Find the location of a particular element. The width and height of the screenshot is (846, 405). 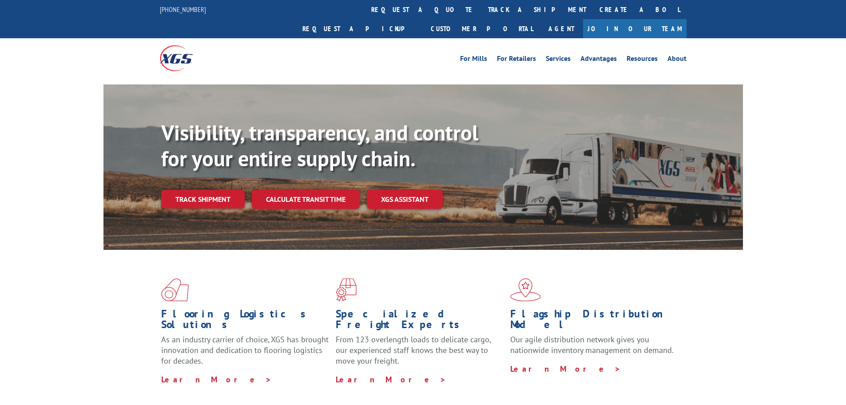

a: For Retailers is located at coordinates (517, 60).